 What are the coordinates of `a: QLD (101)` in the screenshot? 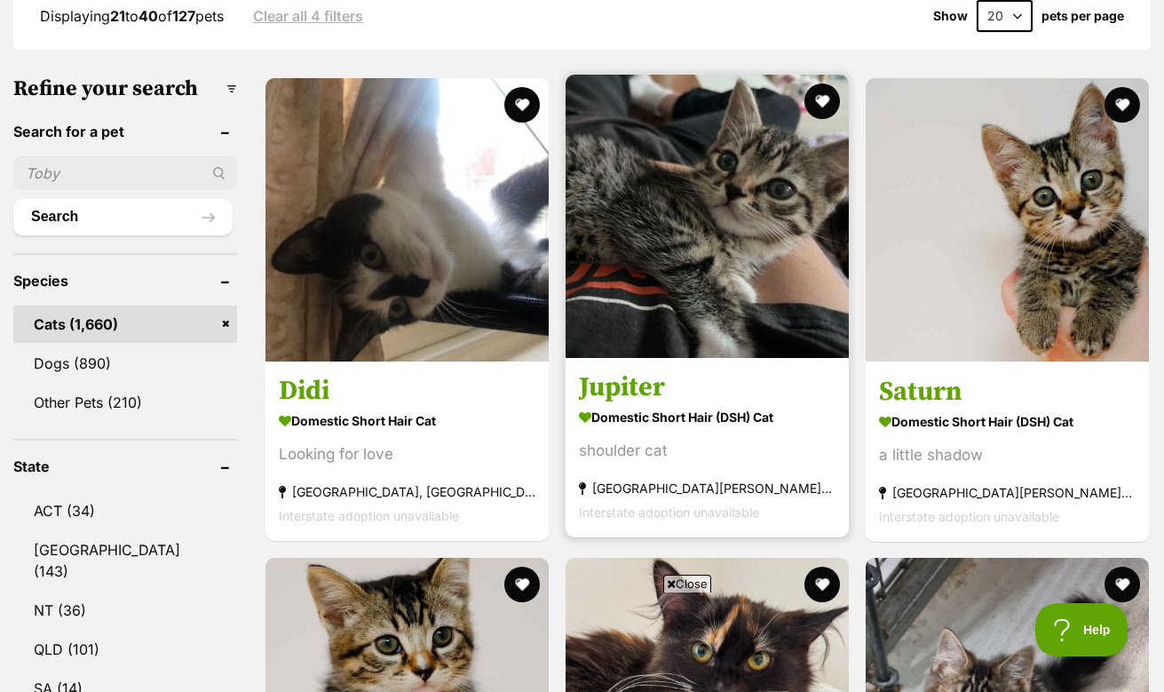 It's located at (125, 649).